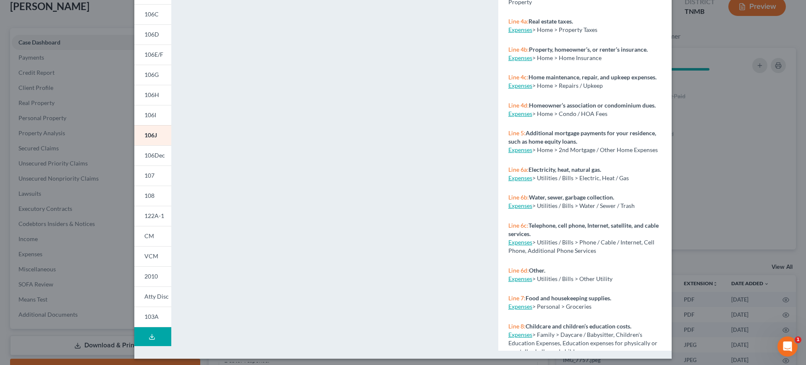 This screenshot has width=806, height=365. I want to click on span: Line 6b:, so click(519, 197).